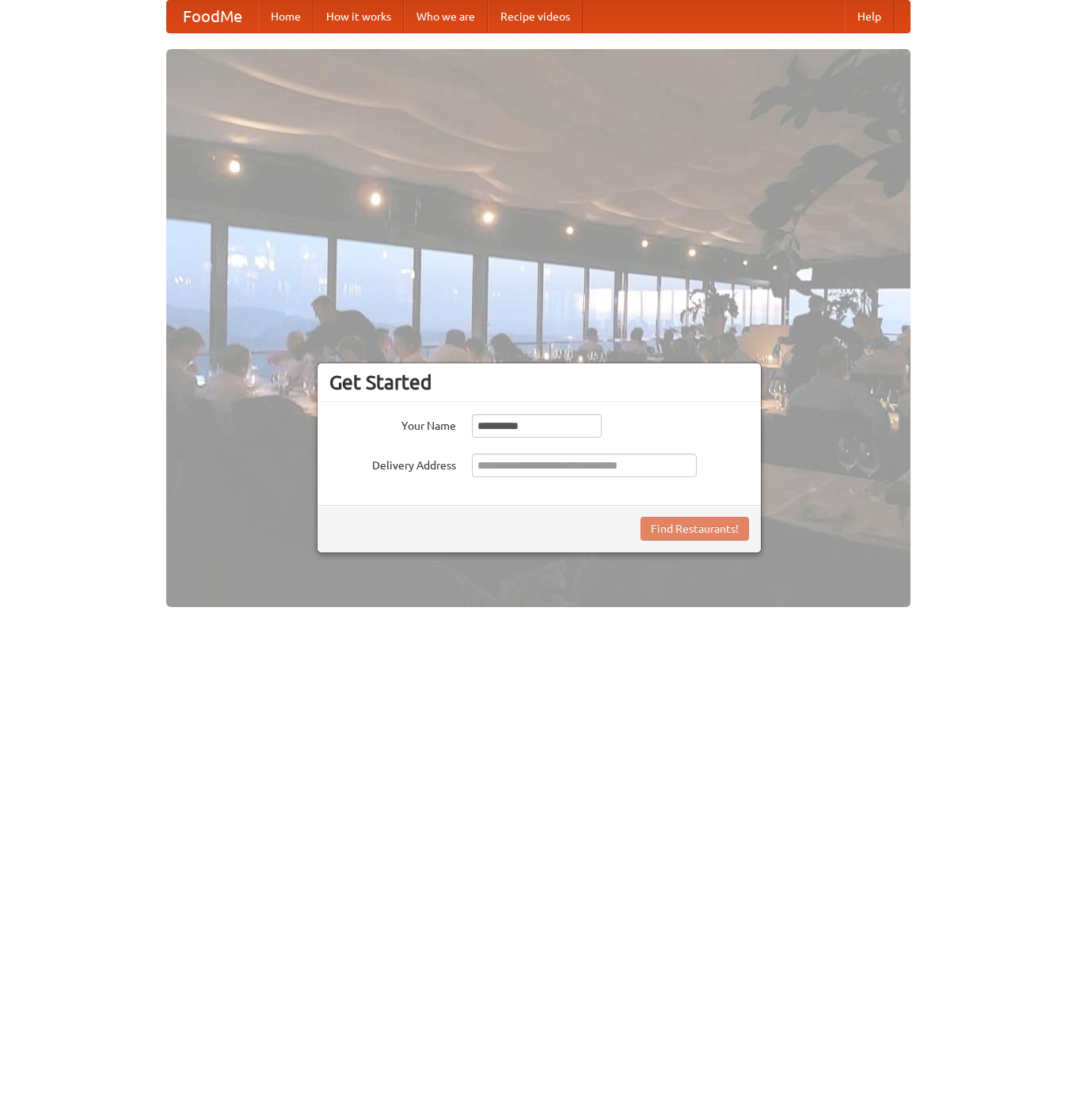 Image resolution: width=1076 pixels, height=1120 pixels. Describe the element at coordinates (535, 17) in the screenshot. I see `a: Recipe videos` at that location.